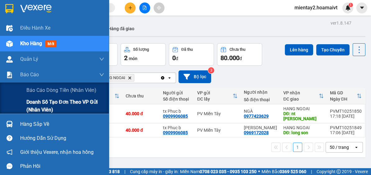  Describe the element at coordinates (316, 7) in the screenshot. I see `span: mientay2.hoamaivt` at that location.